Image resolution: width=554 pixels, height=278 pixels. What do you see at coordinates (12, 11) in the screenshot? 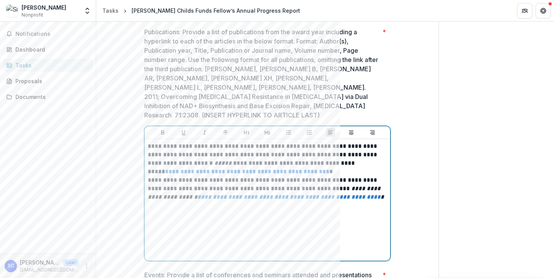
I see `img: Siyu Chen` at bounding box center [12, 11].